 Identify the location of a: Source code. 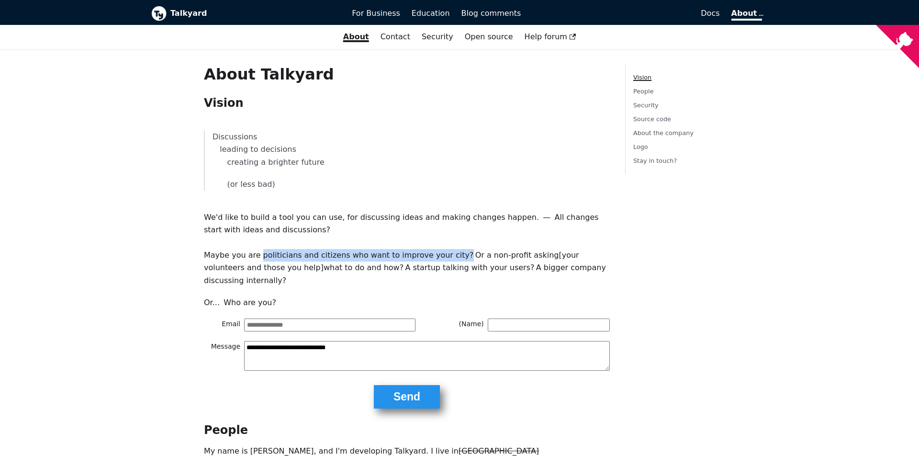
(652, 119).